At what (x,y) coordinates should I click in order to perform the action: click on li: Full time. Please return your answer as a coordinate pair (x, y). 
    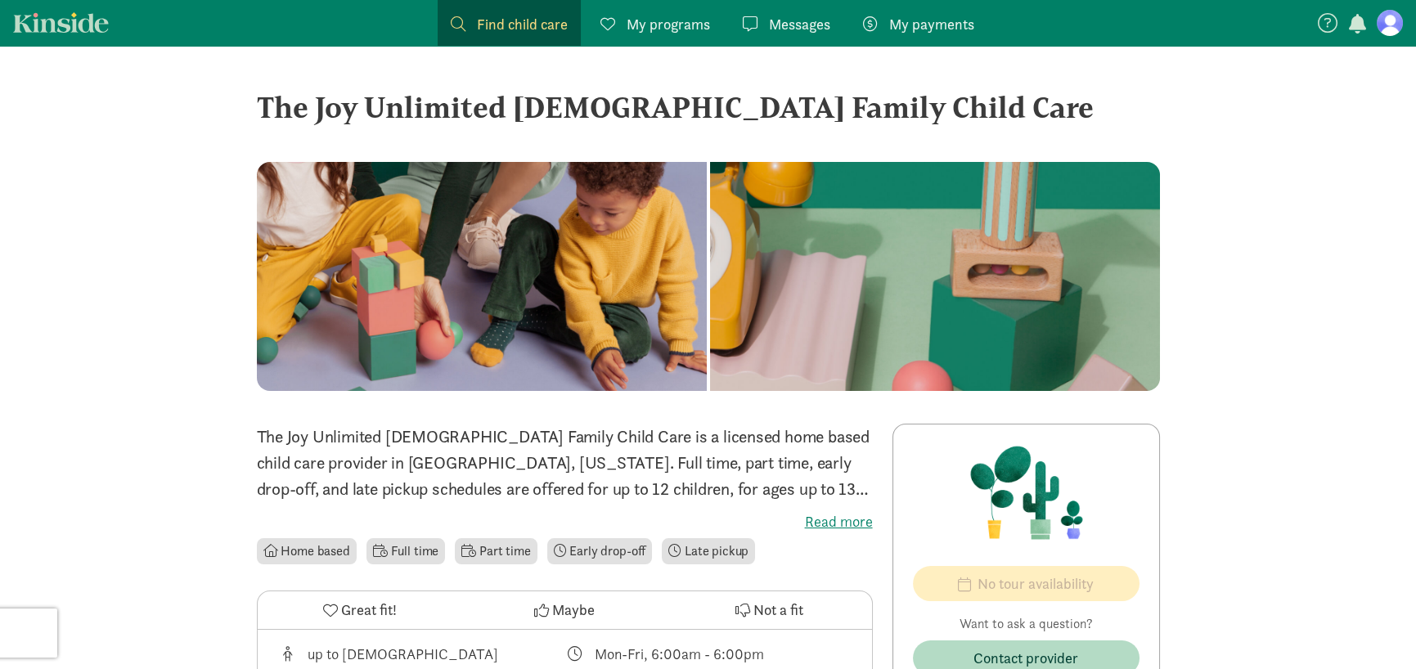
    Looking at the image, I should click on (406, 551).